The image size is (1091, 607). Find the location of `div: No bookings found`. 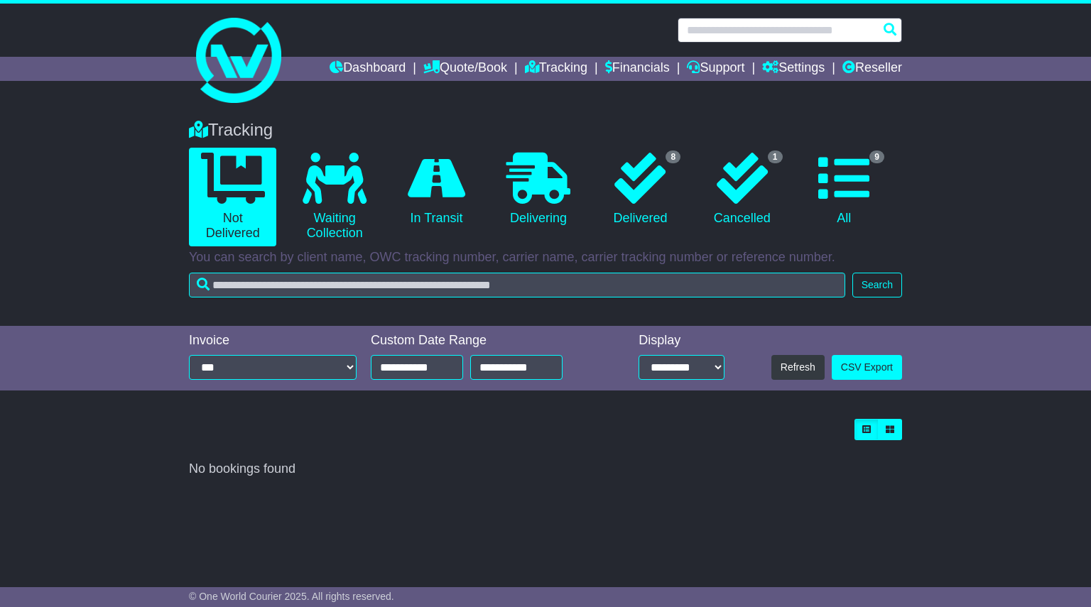

div: No bookings found is located at coordinates (545, 469).